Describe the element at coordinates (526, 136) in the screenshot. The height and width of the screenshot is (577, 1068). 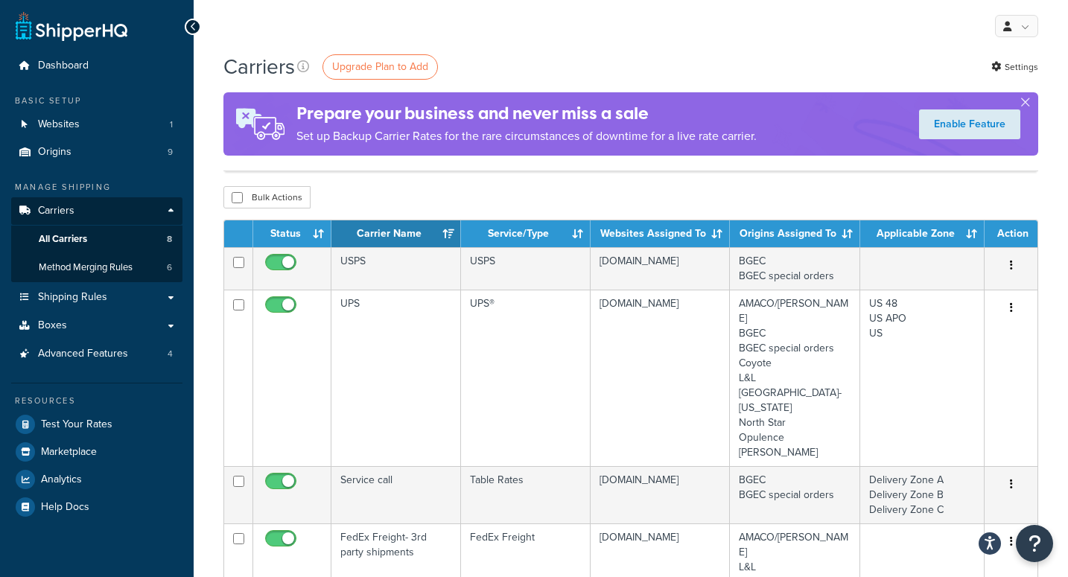
I see `p: Set up Backup Carrier Rates for the rare circumstances of downtime for a live rate carrier.` at that location.